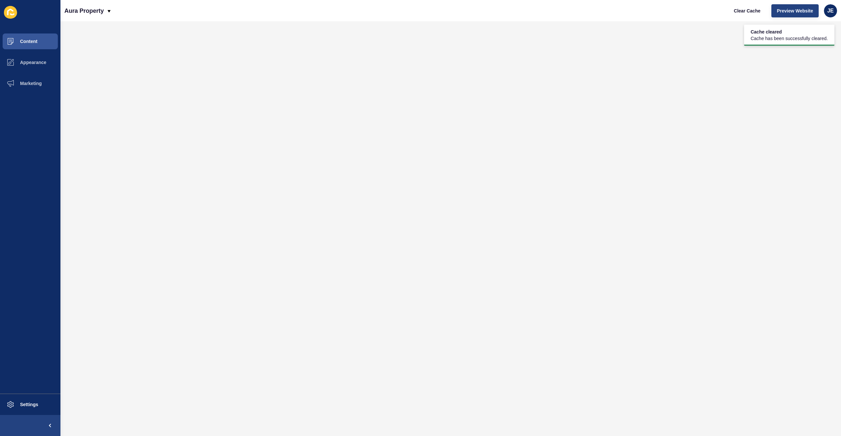 The height and width of the screenshot is (436, 841). What do you see at coordinates (84, 11) in the screenshot?
I see `p: Aura Property` at bounding box center [84, 11].